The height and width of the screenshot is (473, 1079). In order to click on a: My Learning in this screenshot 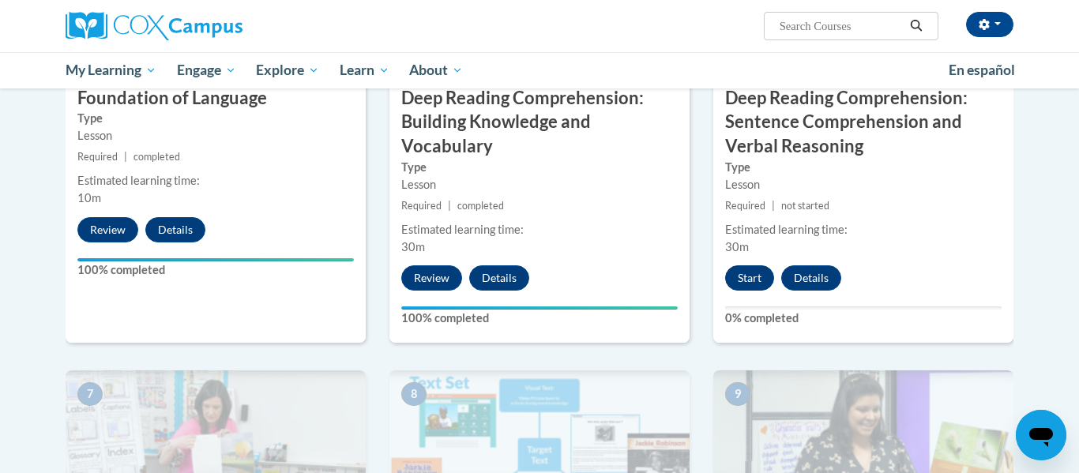, I will do `click(111, 70)`.